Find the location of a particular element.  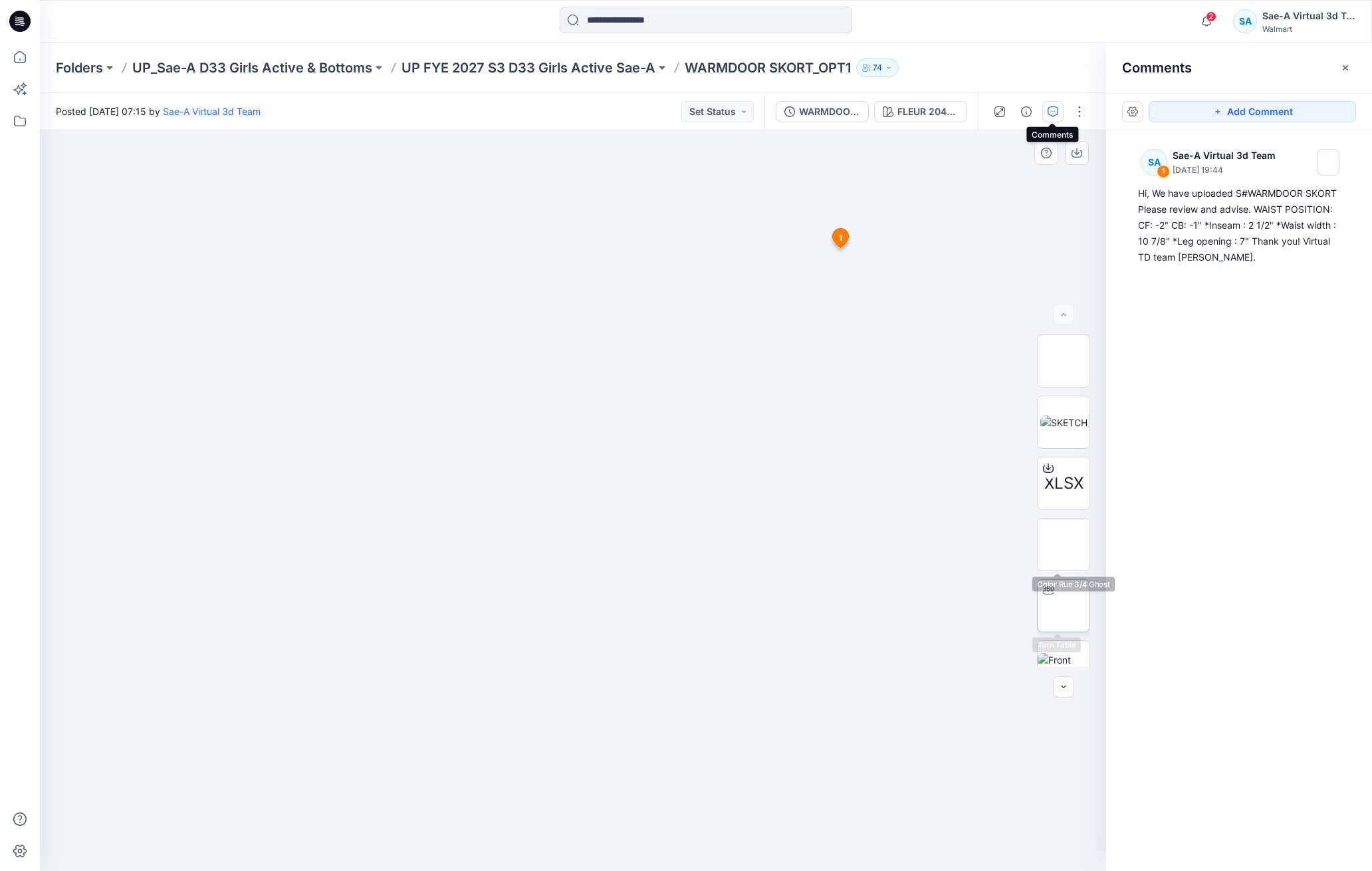

img: SKETCH is located at coordinates (1063, 422).